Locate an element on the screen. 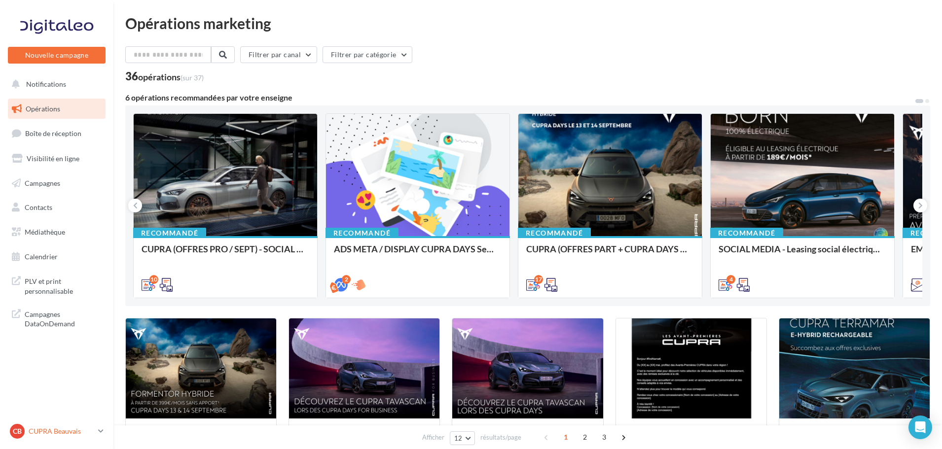 The height and width of the screenshot is (449, 942). div: SOCIAL MEDIA - Leasing social électrique - CUPRA Born is located at coordinates (803, 254).